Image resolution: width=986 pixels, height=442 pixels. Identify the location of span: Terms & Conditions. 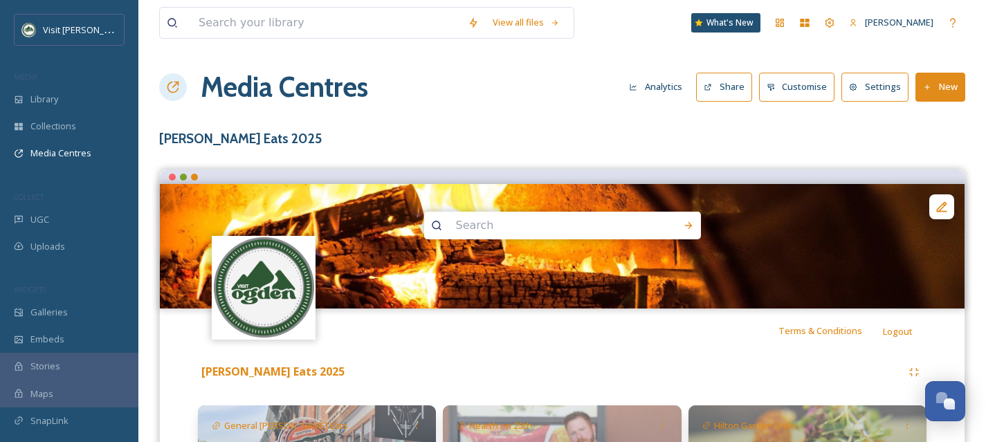
(820, 331).